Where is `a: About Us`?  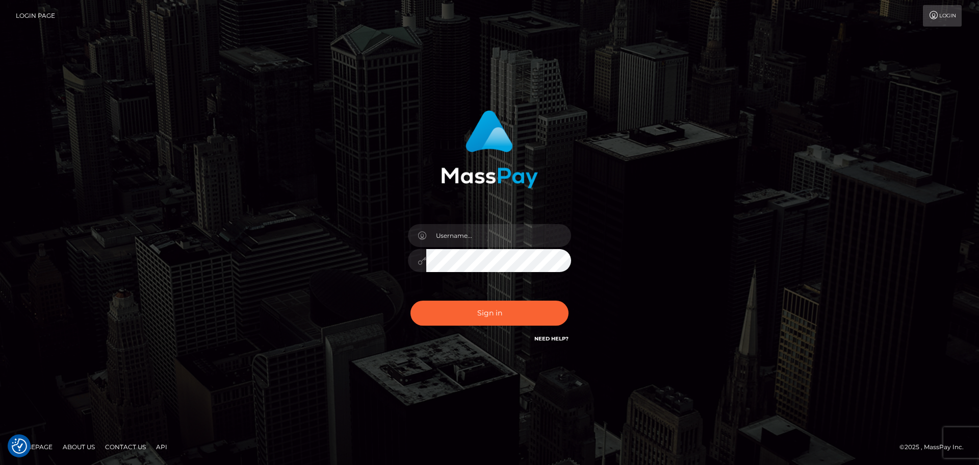 a: About Us is located at coordinates (79, 446).